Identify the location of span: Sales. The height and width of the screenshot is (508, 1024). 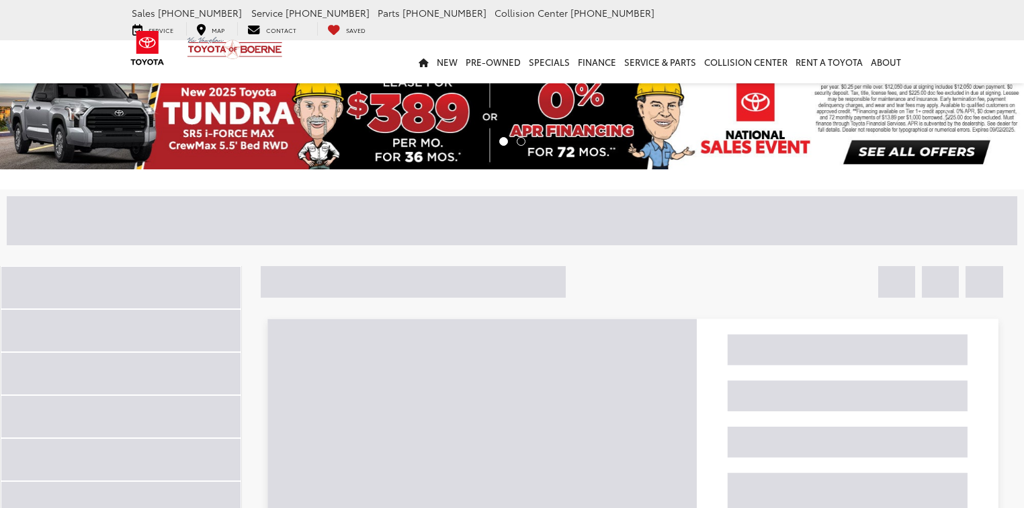
(143, 13).